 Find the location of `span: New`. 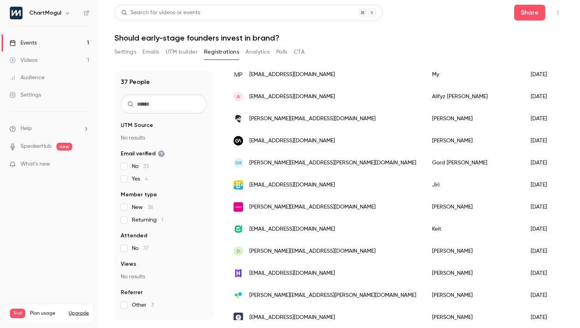

span: New is located at coordinates (142, 207).